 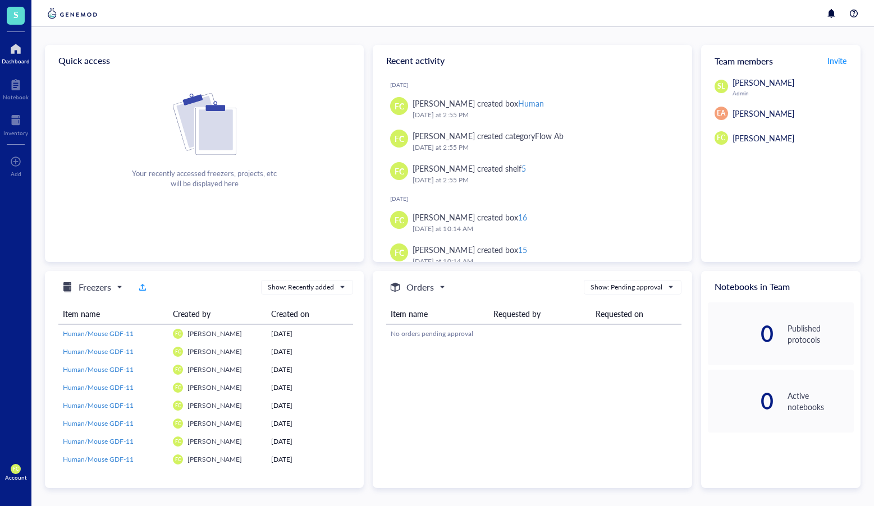 I want to click on a: Dashboard, so click(x=16, y=52).